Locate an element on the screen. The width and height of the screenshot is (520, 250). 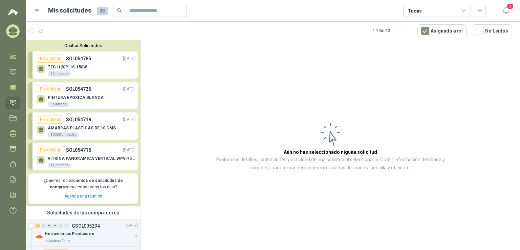
h1: Mis solicitudes is located at coordinates (70, 10).